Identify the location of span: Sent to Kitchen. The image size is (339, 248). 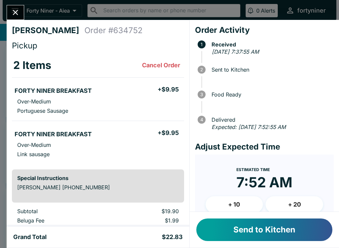
(271, 69).